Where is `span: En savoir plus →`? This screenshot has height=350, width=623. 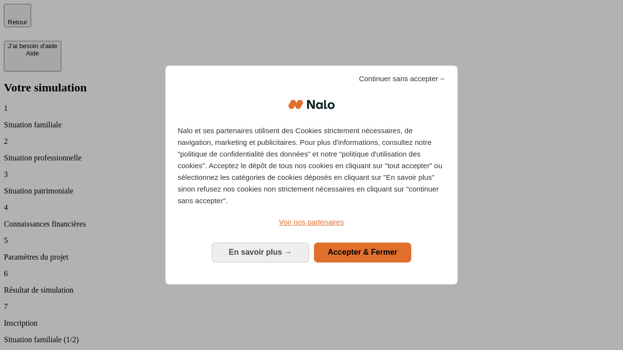
span: En savoir plus → is located at coordinates (260, 252).